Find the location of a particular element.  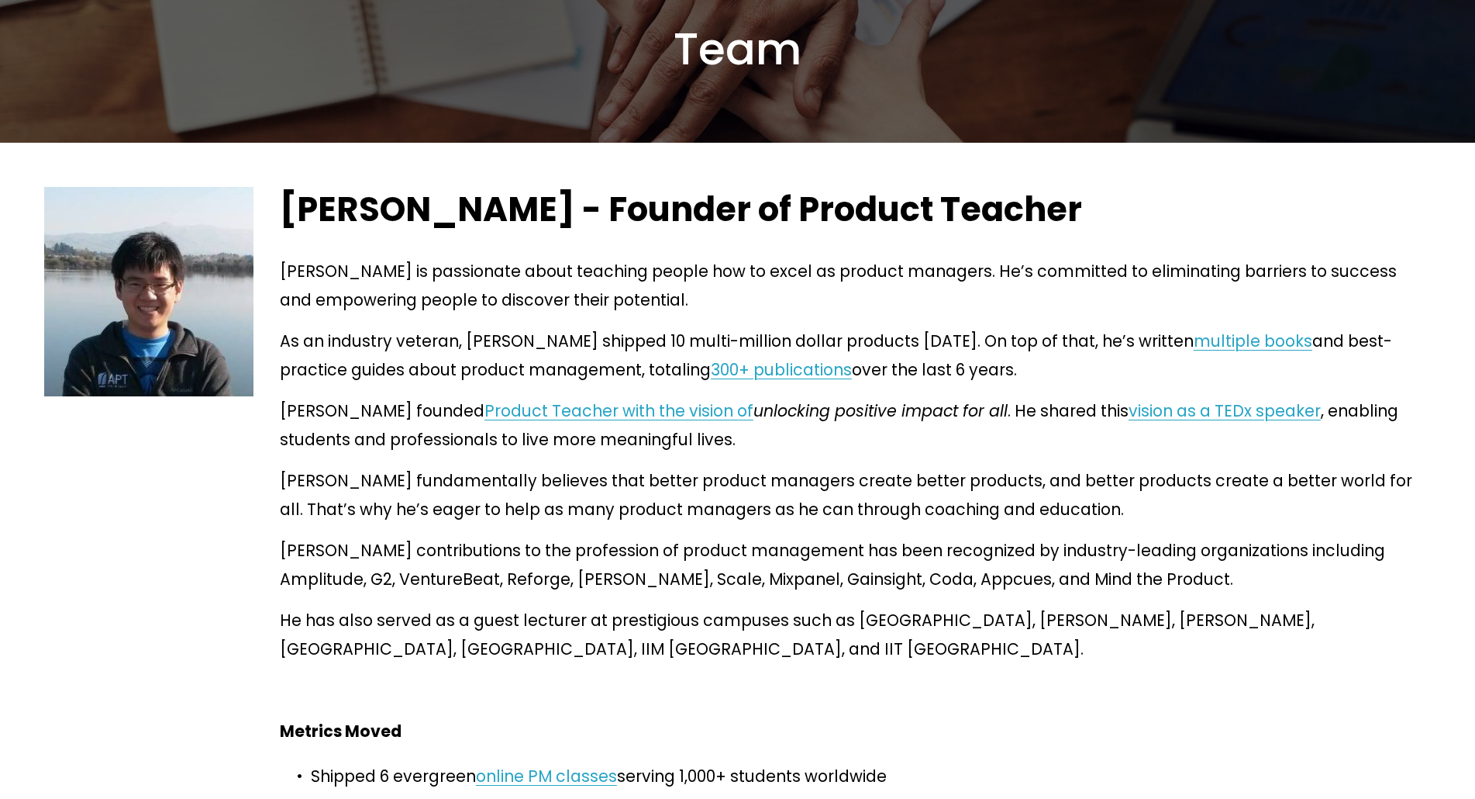

a: Product Teacher with the vision of is located at coordinates (619, 410).